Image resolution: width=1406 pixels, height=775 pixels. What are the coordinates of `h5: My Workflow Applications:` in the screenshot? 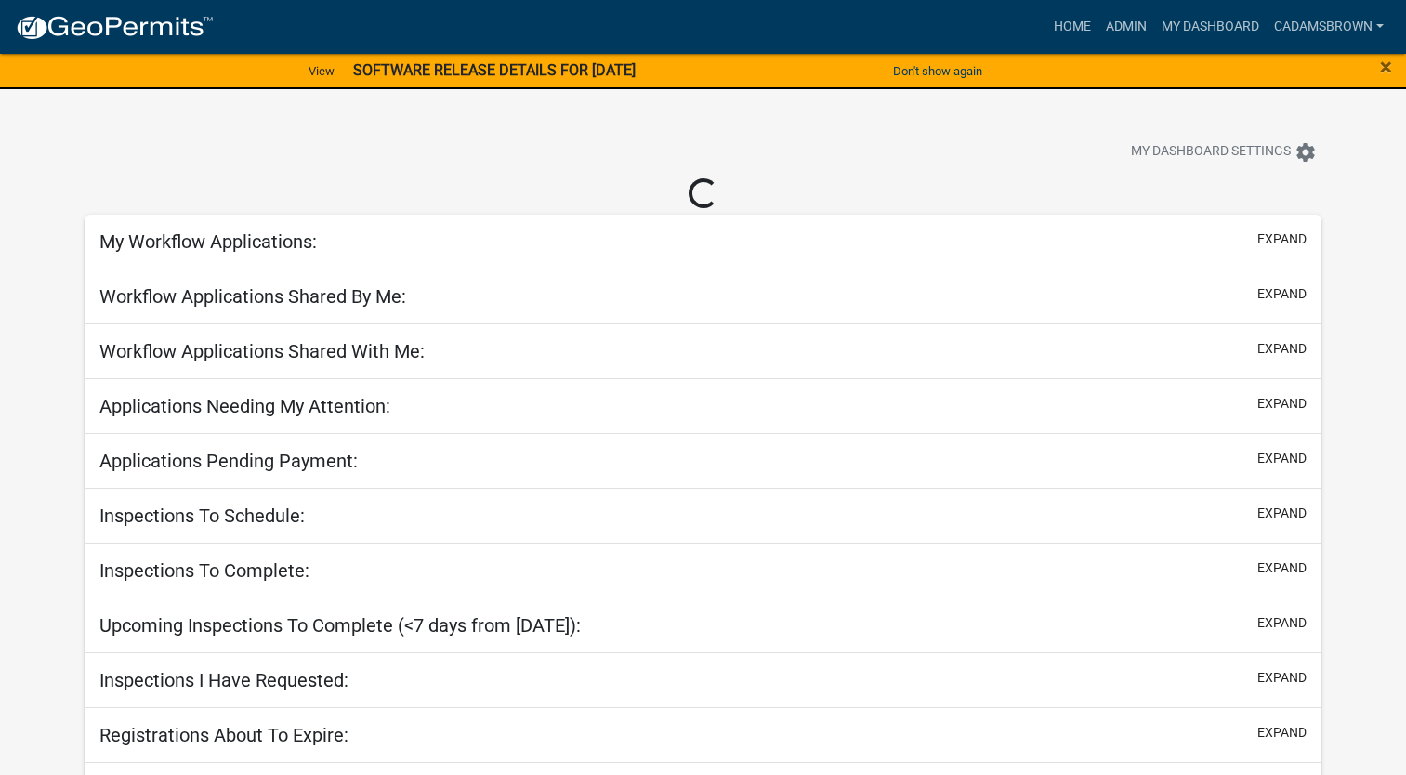 It's located at (208, 242).